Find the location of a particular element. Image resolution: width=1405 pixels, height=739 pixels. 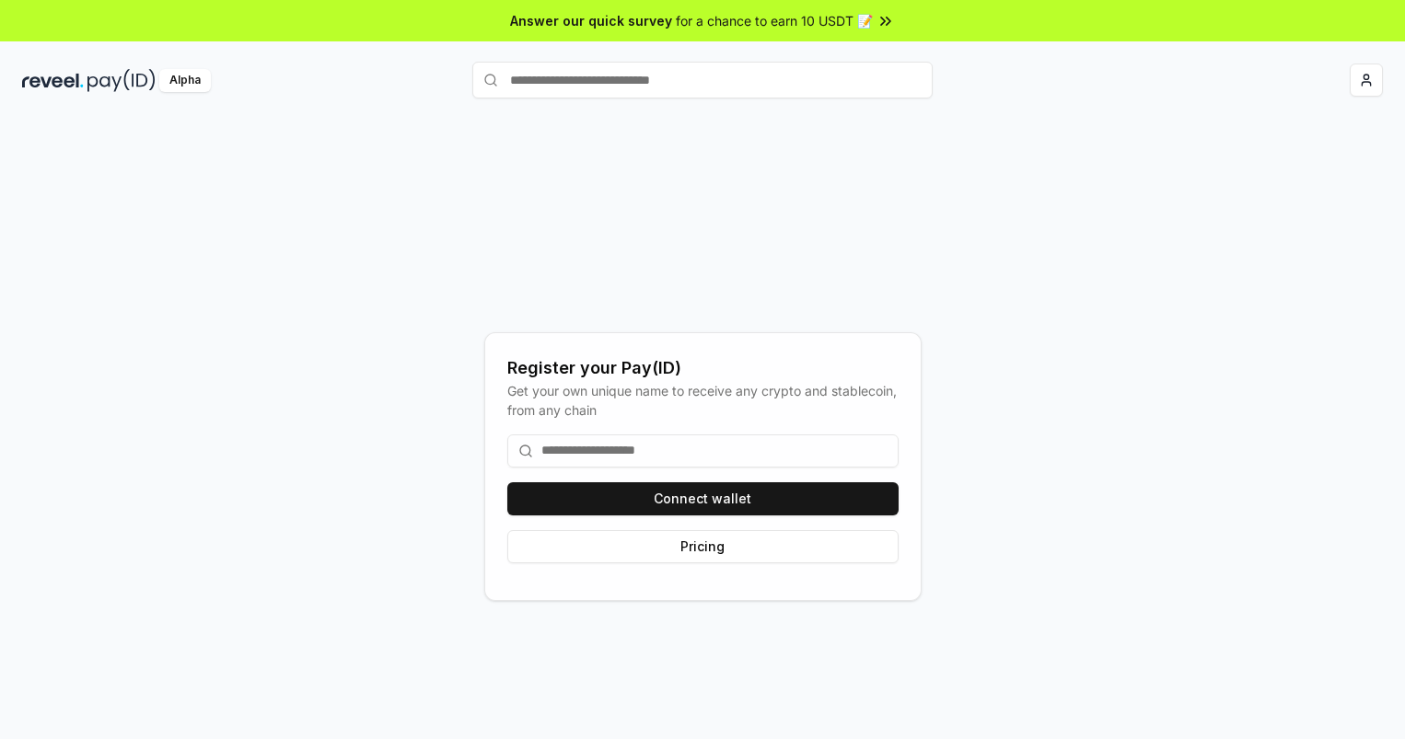

img: reveel_dark is located at coordinates (52, 80).